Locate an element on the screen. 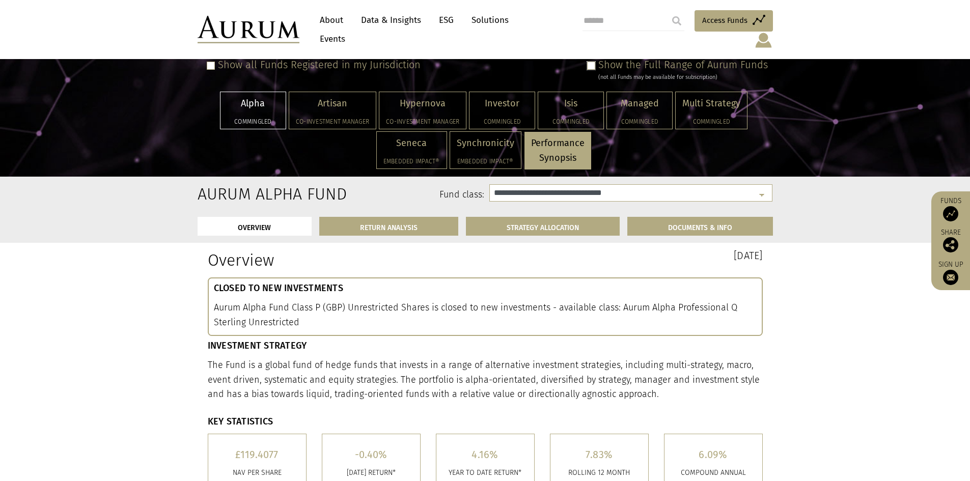 Image resolution: width=970 pixels, height=481 pixels. h5: 6.09% is located at coordinates (713, 455).